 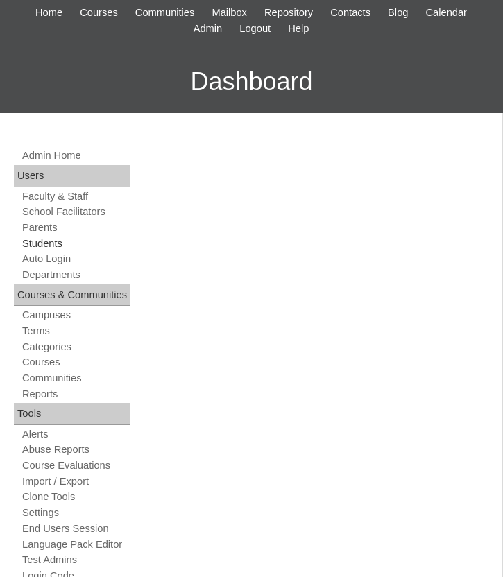 I want to click on a: Terms, so click(x=76, y=331).